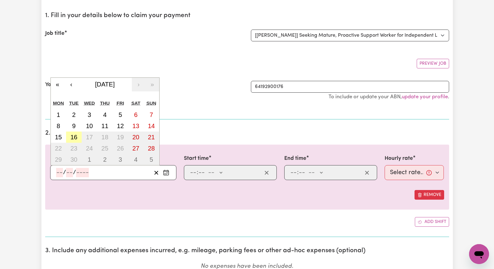 This screenshot has width=494, height=269. I want to click on abbr: October 3, 2025, so click(120, 160).